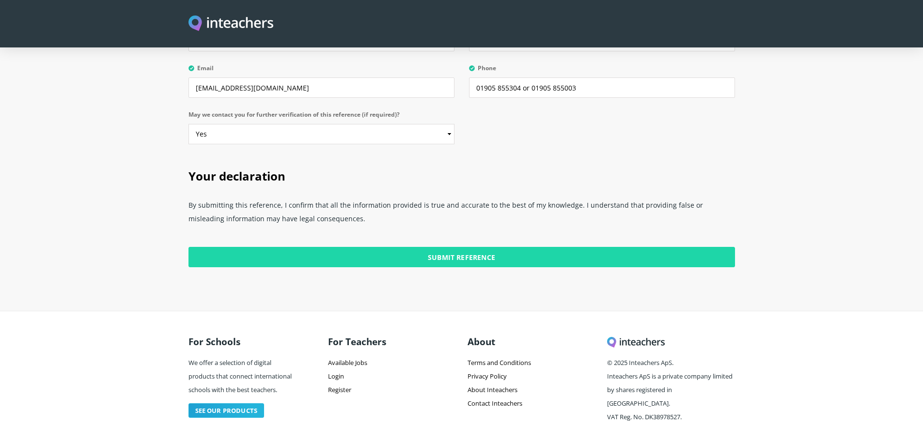 The height and width of the screenshot is (441, 923). What do you see at coordinates (242, 376) in the screenshot?
I see `p: We offer a selection of digital products that connect international schools with the best teachers.` at bounding box center [242, 376].